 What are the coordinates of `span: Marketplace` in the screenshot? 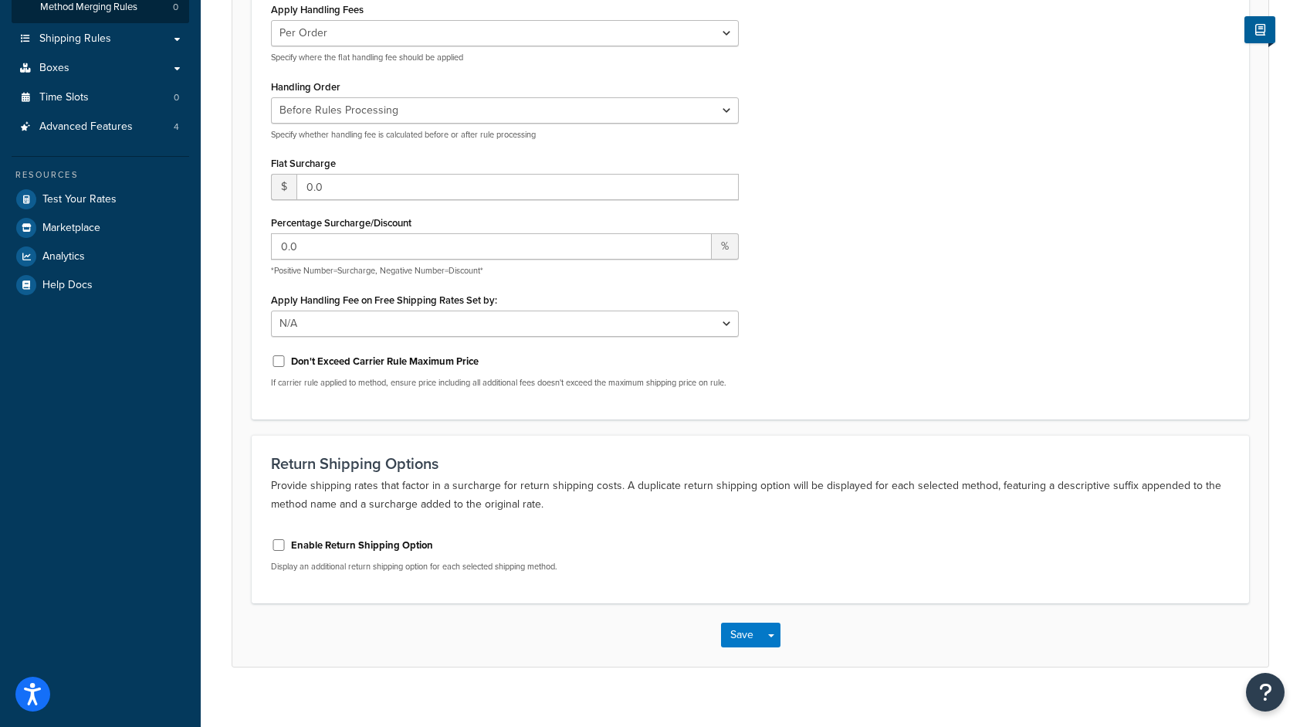 It's located at (71, 228).